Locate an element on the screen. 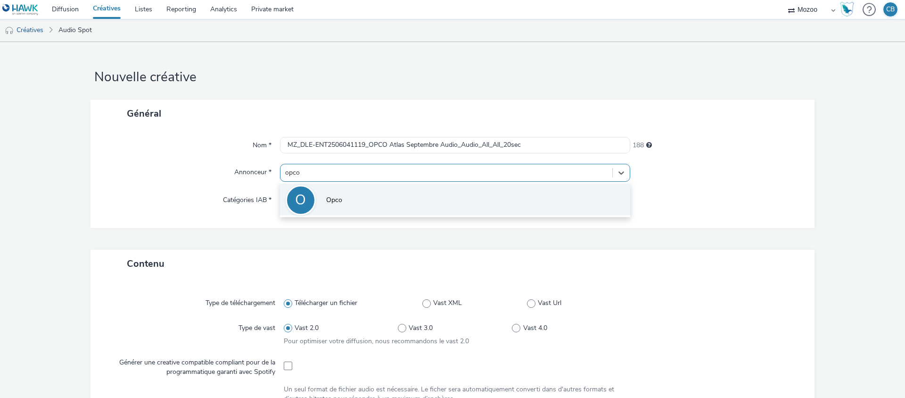 The height and width of the screenshot is (398, 905). h1: Nouvelle créative is located at coordinates (453, 77).